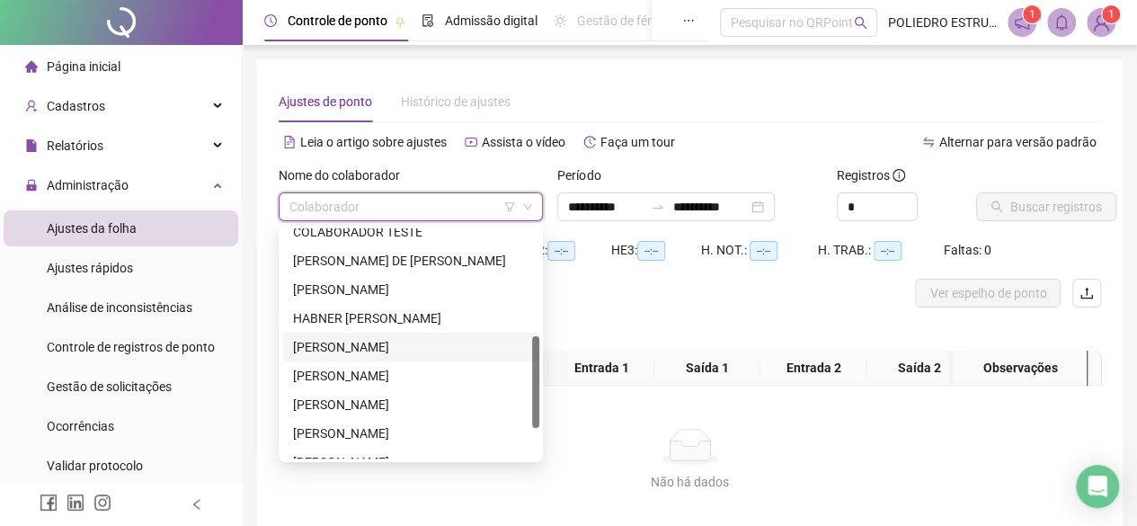 Image resolution: width=1137 pixels, height=526 pixels. What do you see at coordinates (871, 175) in the screenshot?
I see `span: Registros` at bounding box center [871, 175].